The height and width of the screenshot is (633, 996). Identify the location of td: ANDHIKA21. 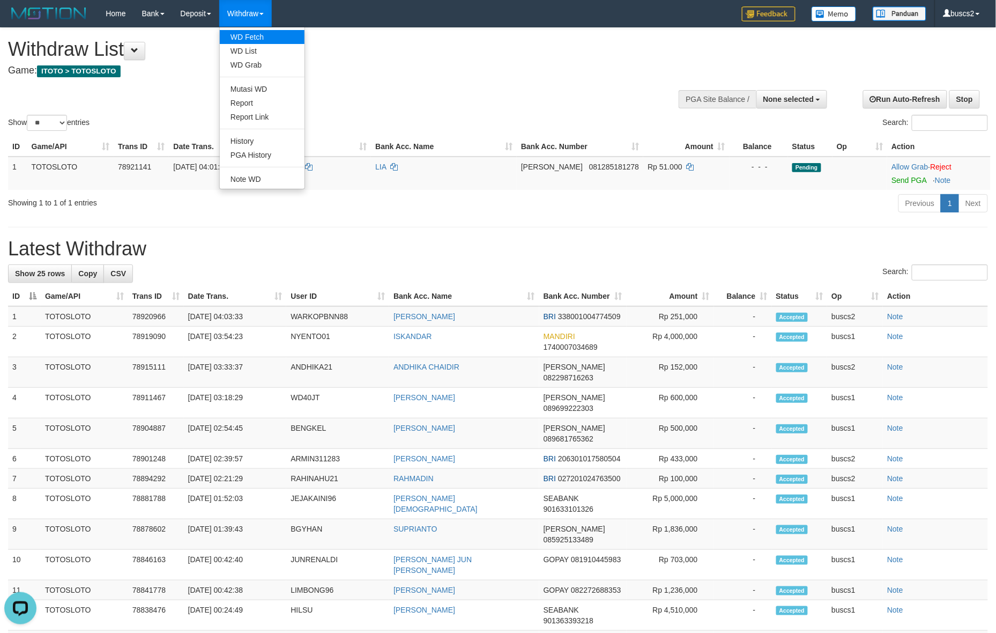
(338, 372).